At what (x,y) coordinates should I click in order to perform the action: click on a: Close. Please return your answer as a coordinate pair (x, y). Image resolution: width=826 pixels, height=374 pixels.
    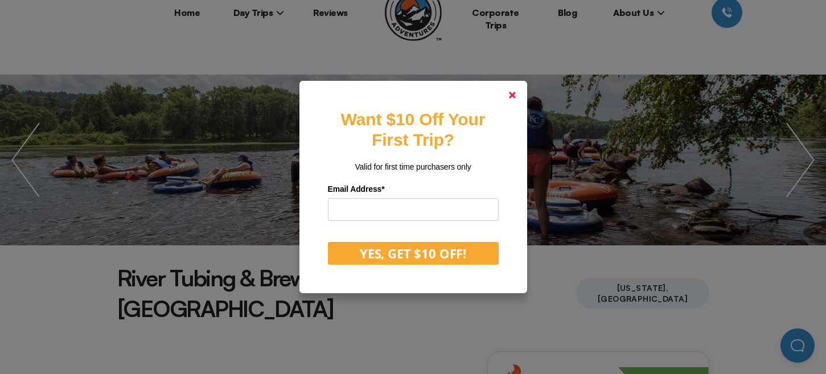
    Looking at the image, I should click on (512, 95).